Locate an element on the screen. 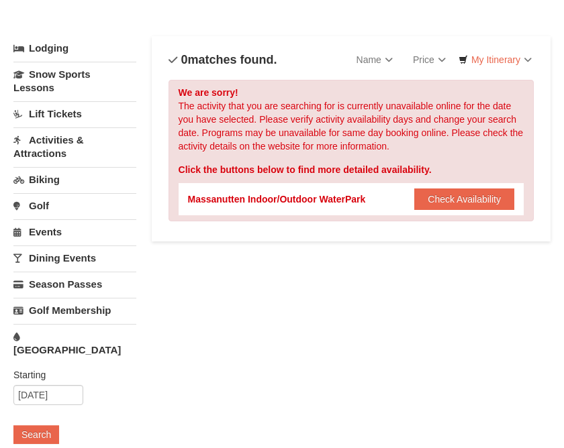  h4: matches found. is located at coordinates (223, 60).